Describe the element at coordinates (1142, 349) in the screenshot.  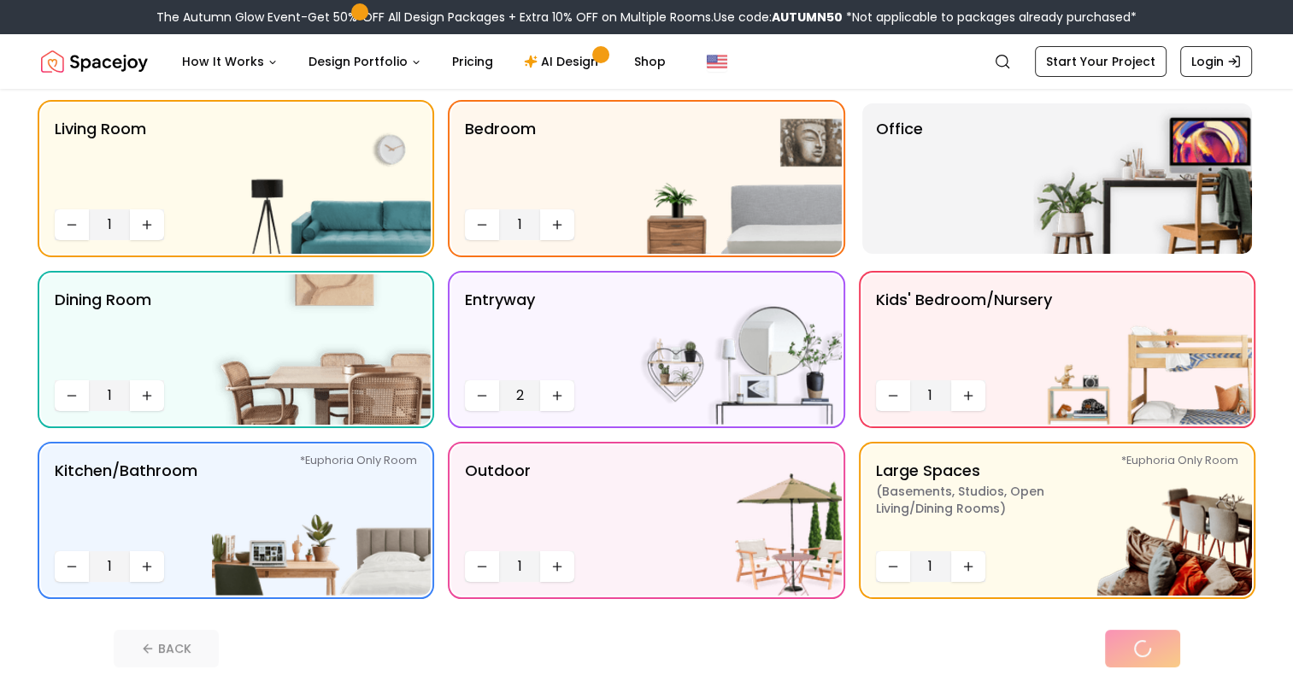
I see `img: Kids' Bedroom/Nursery` at that location.